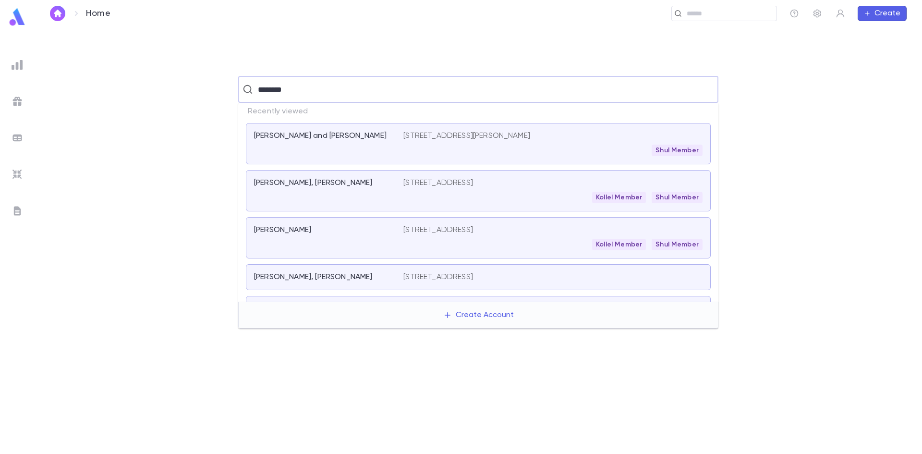 This screenshot has height=454, width=922. Describe the element at coordinates (17, 65) in the screenshot. I see `img: reports_grey.c525e4749d1bce6a11f5fe2a8de1b229.svg` at that location.